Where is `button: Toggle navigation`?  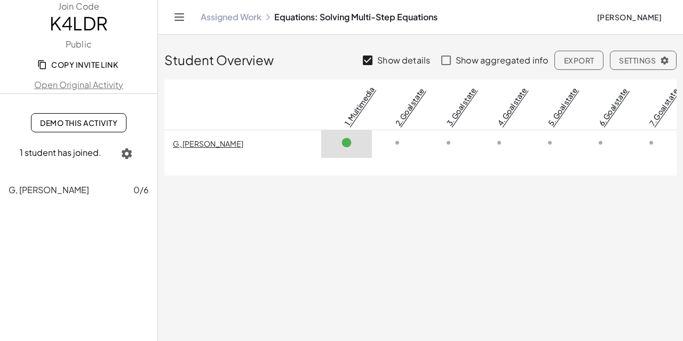 button: Toggle navigation is located at coordinates (179, 17).